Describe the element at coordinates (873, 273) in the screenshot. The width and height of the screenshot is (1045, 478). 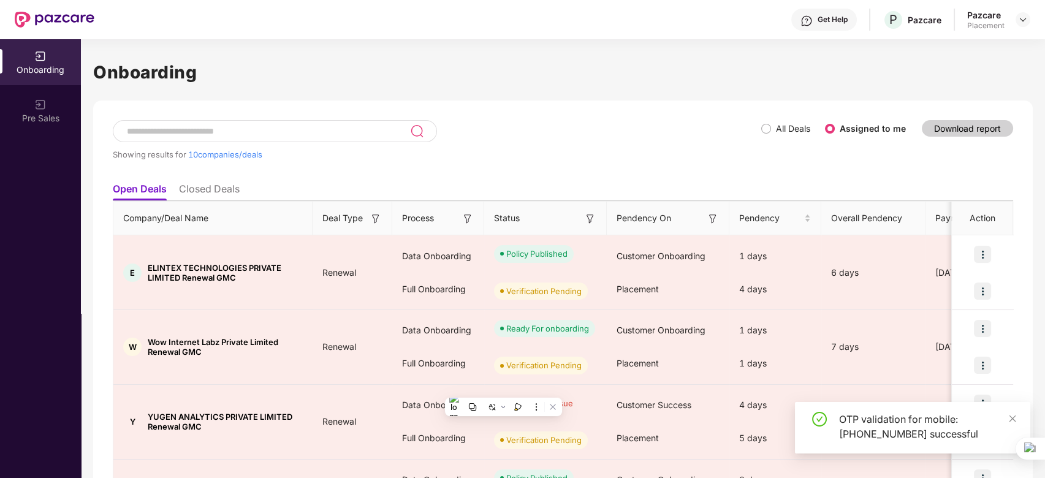
I see `div: 6 days` at that location.